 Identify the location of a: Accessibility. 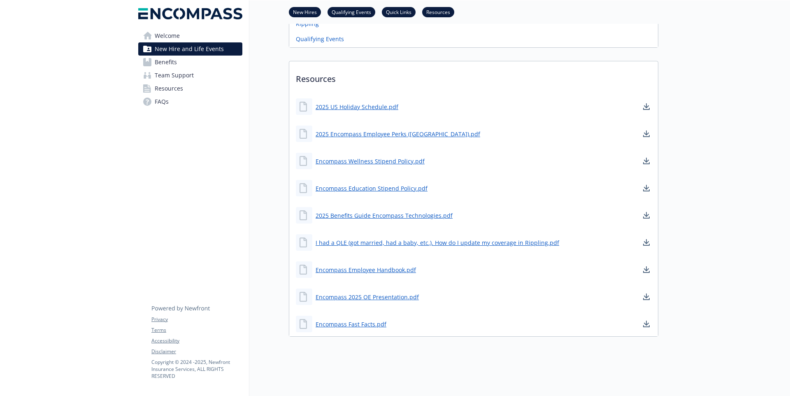
(197, 341).